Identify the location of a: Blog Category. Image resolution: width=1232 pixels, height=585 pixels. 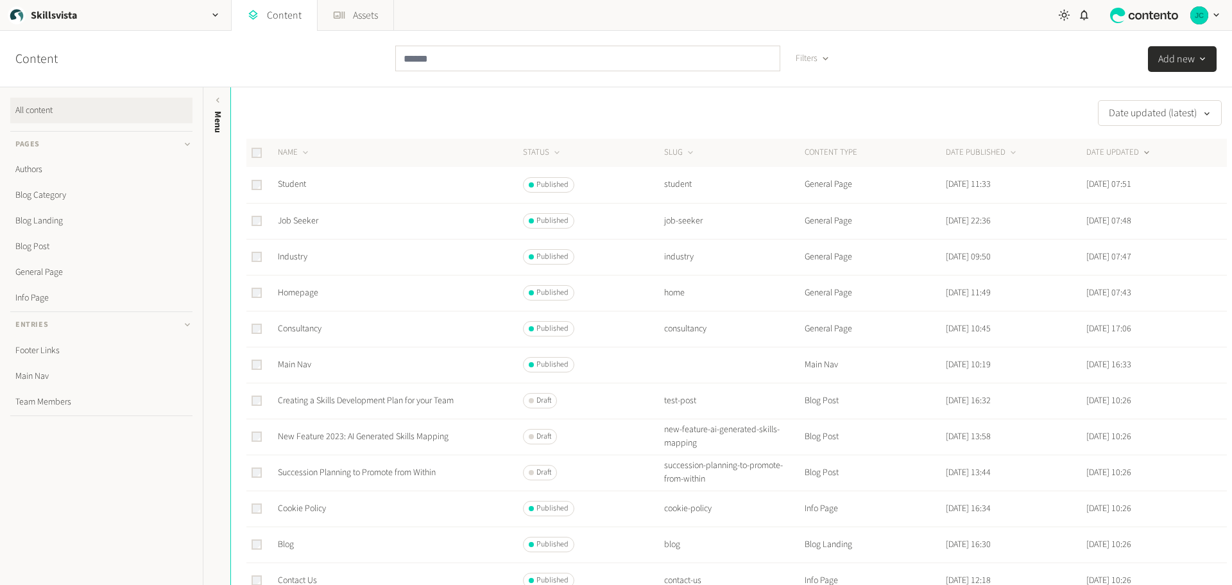
(101, 195).